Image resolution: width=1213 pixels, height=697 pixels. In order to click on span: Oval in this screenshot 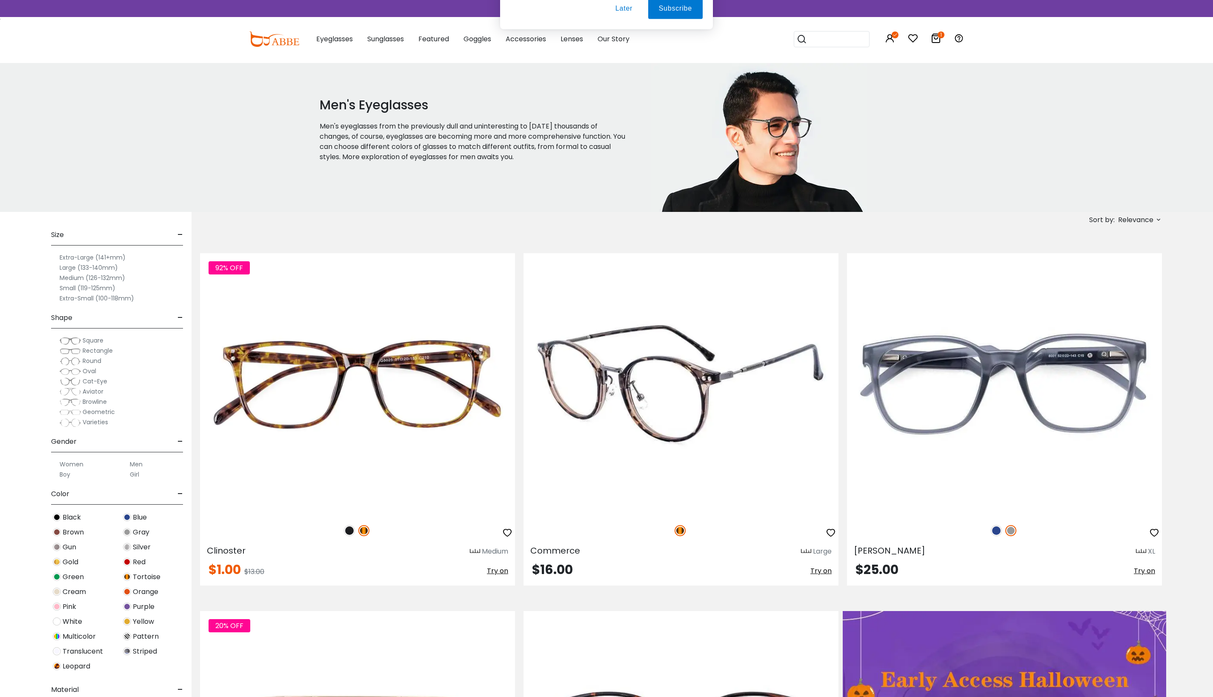, I will do `click(89, 371)`.